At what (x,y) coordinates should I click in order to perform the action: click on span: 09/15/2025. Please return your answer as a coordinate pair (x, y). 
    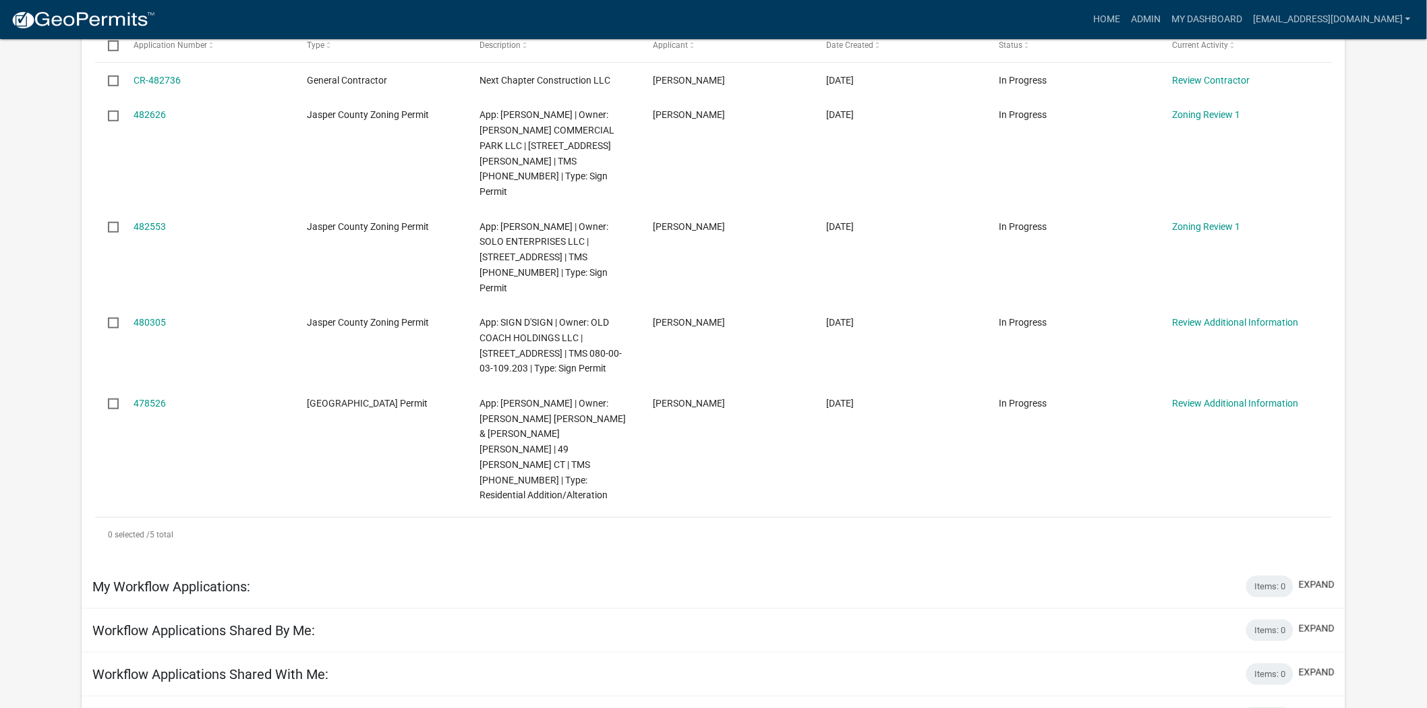
    Looking at the image, I should click on (840, 403).